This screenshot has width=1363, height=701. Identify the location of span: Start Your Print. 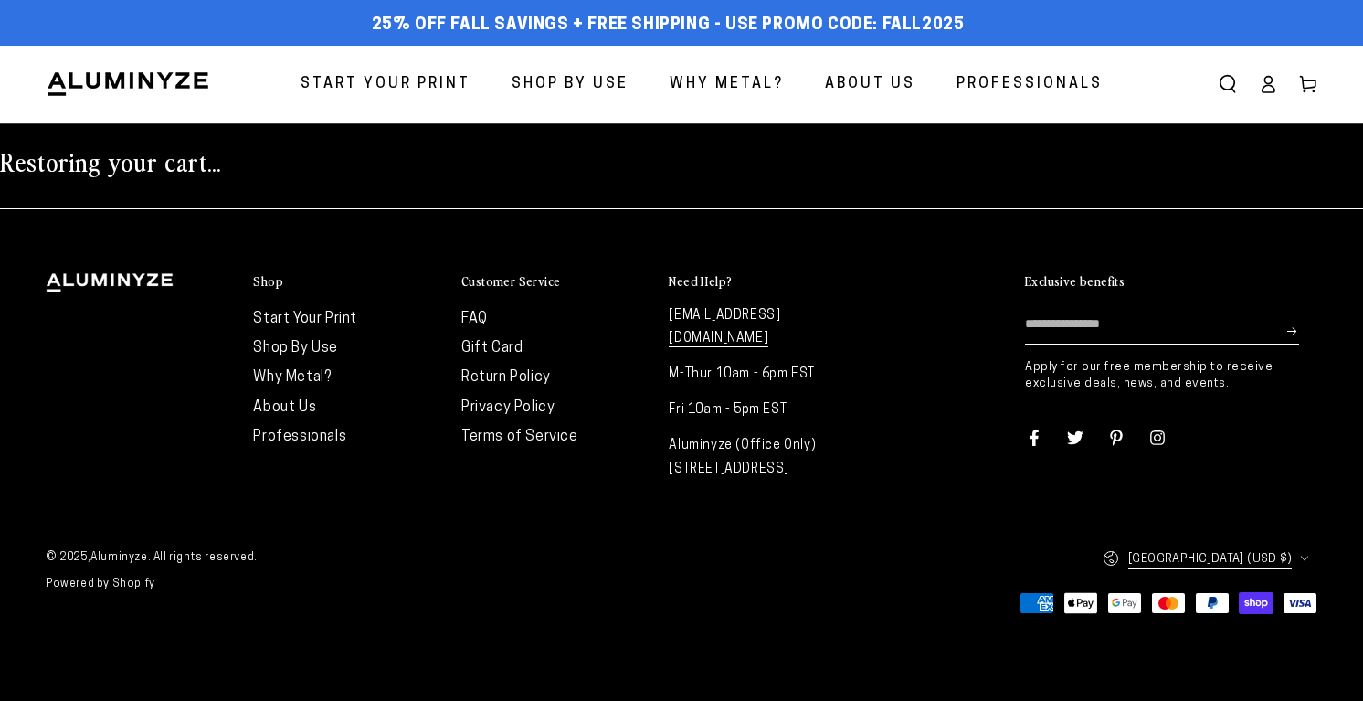
(385, 84).